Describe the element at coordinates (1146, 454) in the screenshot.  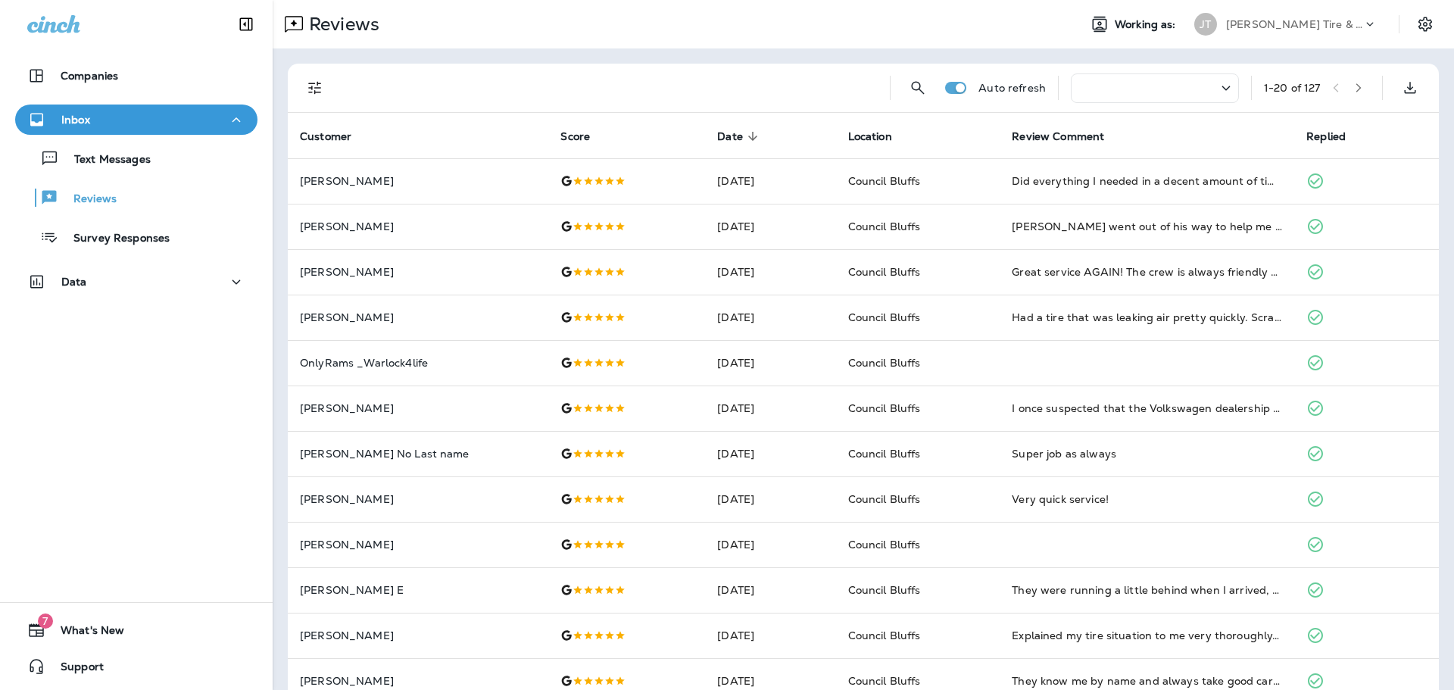
I see `div: Super job as always` at that location.